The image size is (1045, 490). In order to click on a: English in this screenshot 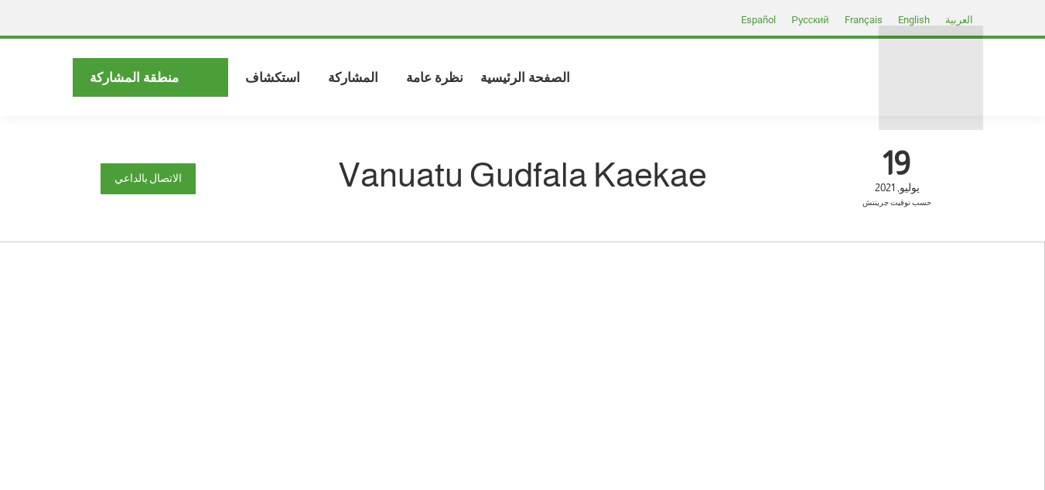, I will do `click(914, 19)`.